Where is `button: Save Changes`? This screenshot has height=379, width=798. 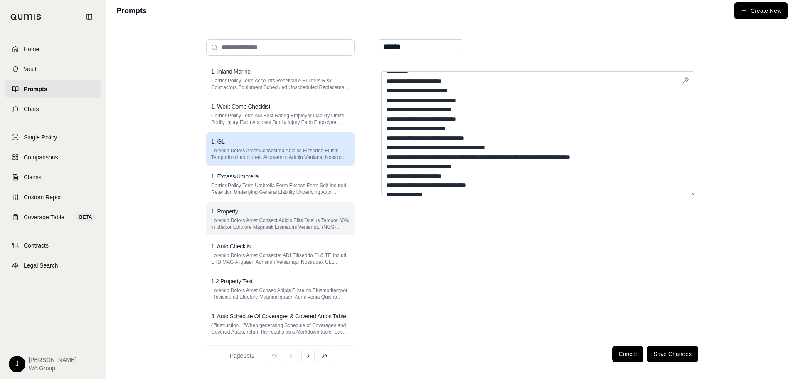 button: Save Changes is located at coordinates (673, 354).